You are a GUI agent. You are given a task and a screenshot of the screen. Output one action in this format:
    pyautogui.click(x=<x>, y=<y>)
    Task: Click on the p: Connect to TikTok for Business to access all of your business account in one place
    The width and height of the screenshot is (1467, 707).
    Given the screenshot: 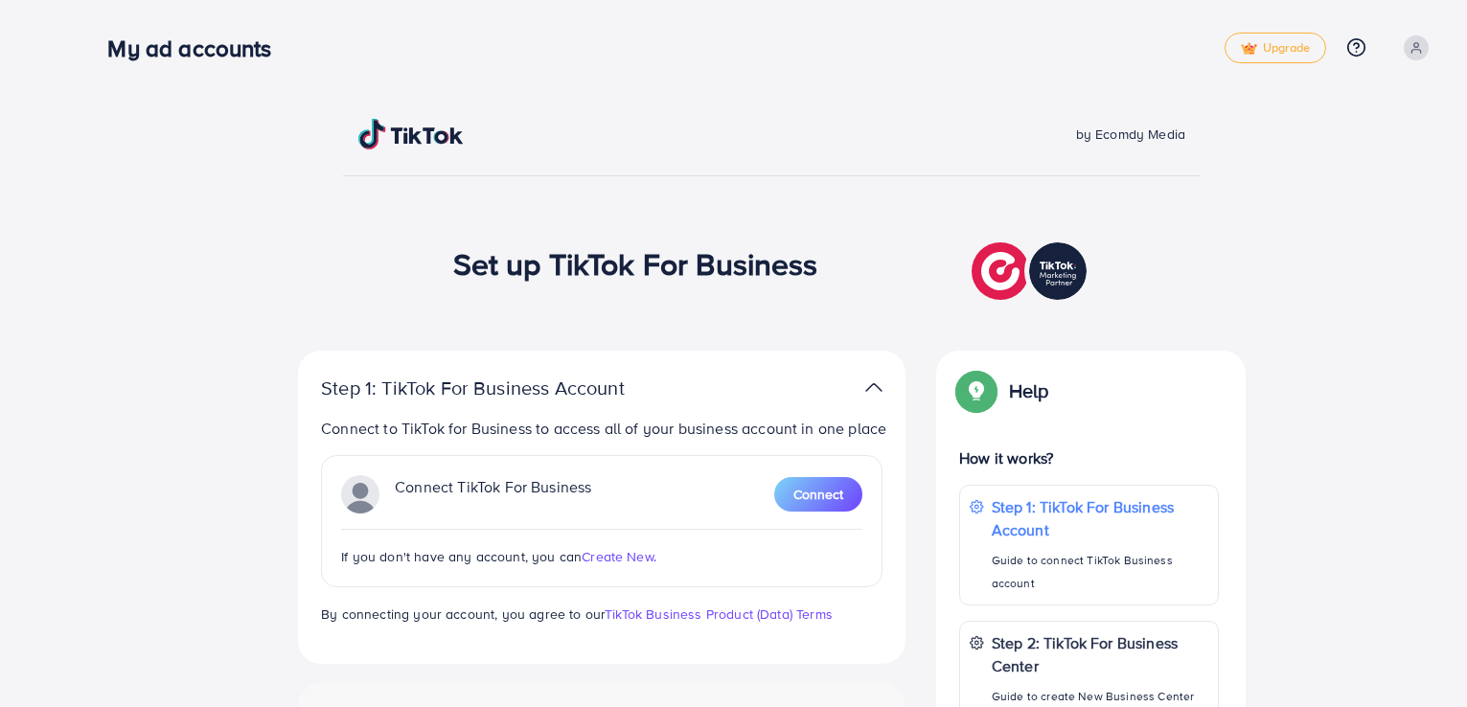 What is the action you would take?
    pyautogui.click(x=606, y=428)
    